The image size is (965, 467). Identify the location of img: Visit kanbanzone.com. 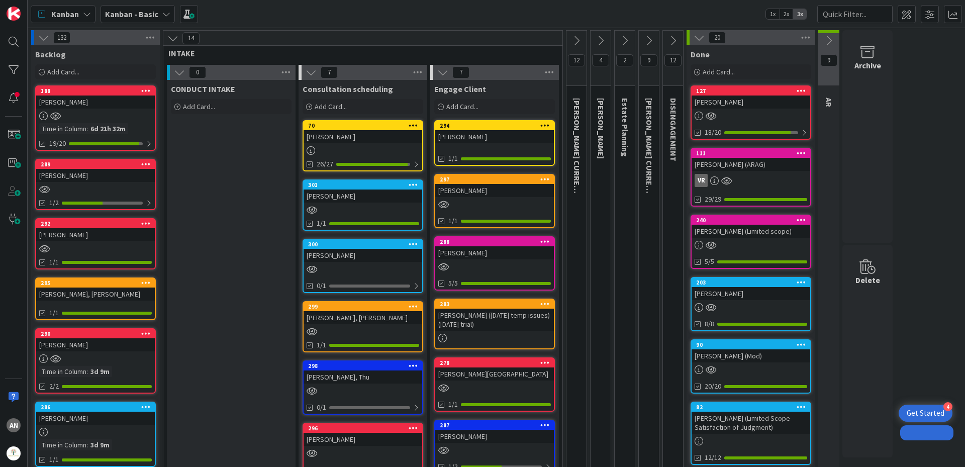
(14, 14).